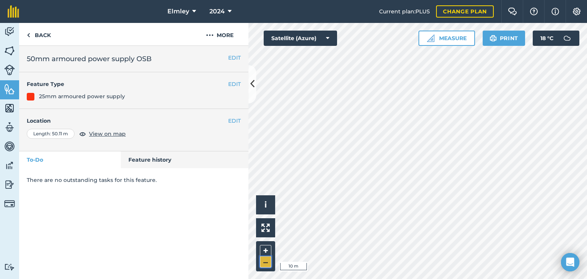  I want to click on img: svg+xml;base64,PHN2ZyB4bWxucz0iaHR0cDovL3d3dy53My5vcmcvMjAwMC9zdmciIHdpZHRoPSIxOSIgaGVpZ2h0PSIyNC..., so click(493, 38).